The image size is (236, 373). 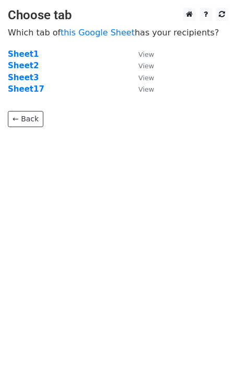 What do you see at coordinates (23, 54) in the screenshot?
I see `a: Sheet1` at bounding box center [23, 54].